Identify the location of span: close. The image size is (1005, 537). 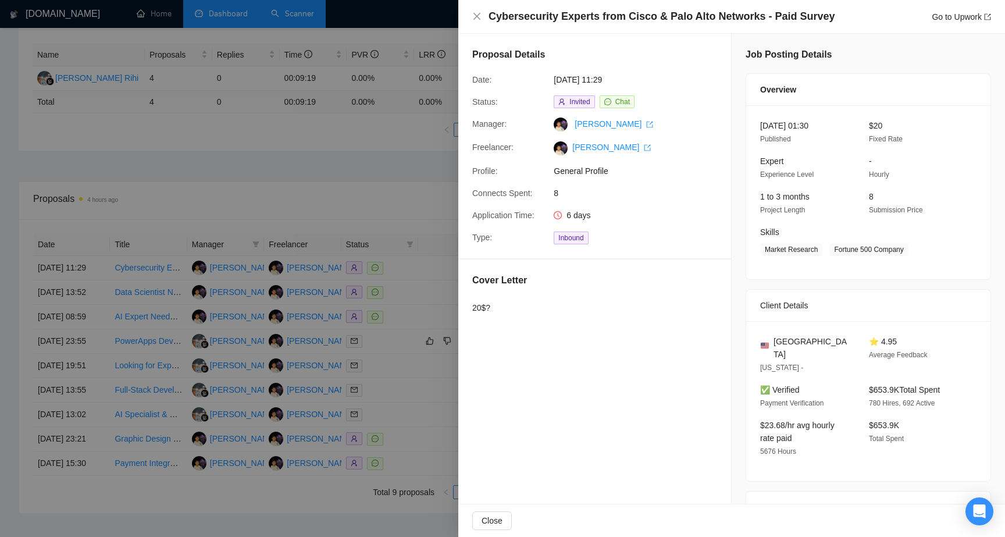
(477, 16).